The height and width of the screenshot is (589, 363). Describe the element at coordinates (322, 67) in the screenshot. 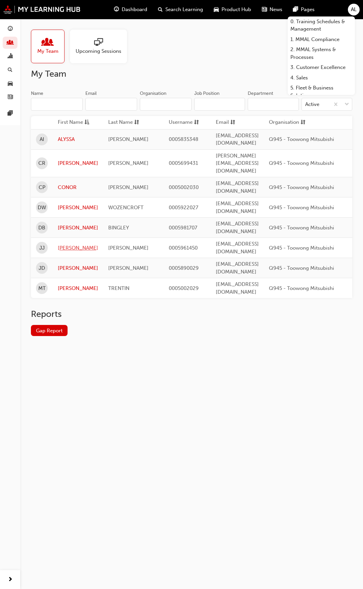

I see `a: 3. Customer Excellence` at that location.